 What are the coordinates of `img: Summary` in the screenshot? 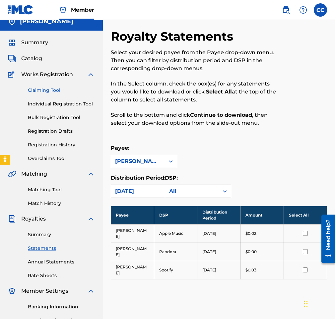 It's located at (12, 43).